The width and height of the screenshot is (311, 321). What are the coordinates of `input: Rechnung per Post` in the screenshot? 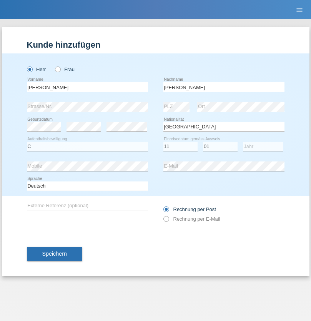 It's located at (166, 211).